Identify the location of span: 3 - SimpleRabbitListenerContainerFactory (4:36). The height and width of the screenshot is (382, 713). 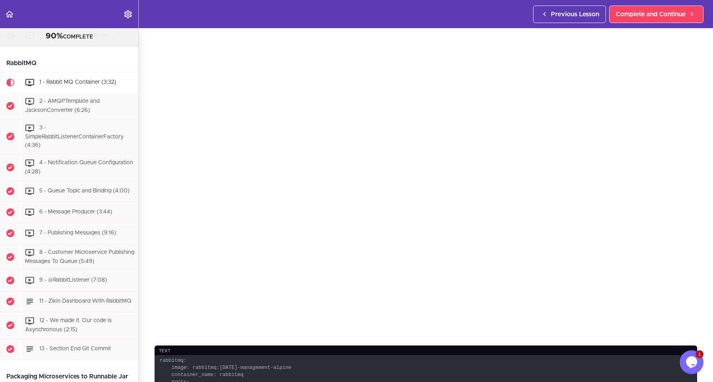
(74, 136).